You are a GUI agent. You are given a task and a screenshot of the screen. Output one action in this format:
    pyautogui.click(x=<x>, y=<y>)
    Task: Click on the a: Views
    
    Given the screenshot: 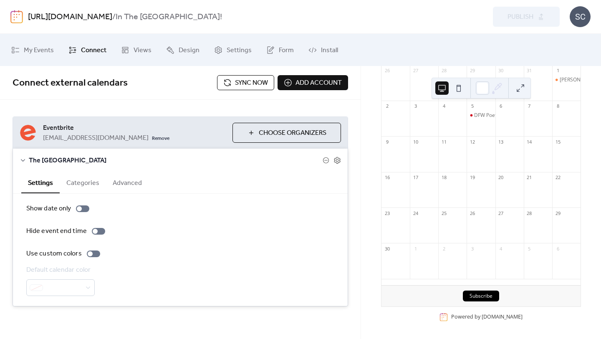 What is the action you would take?
    pyautogui.click(x=136, y=50)
    